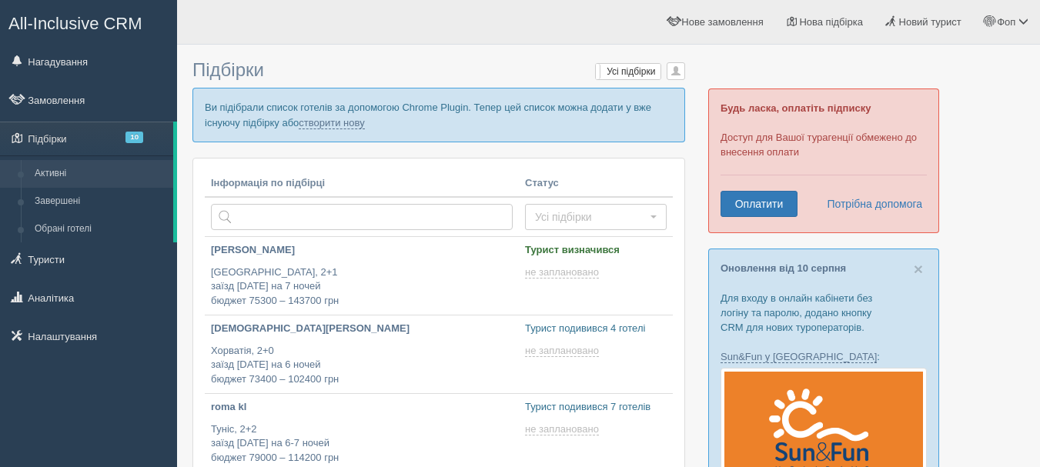  I want to click on p: Турист визначився, so click(596, 250).